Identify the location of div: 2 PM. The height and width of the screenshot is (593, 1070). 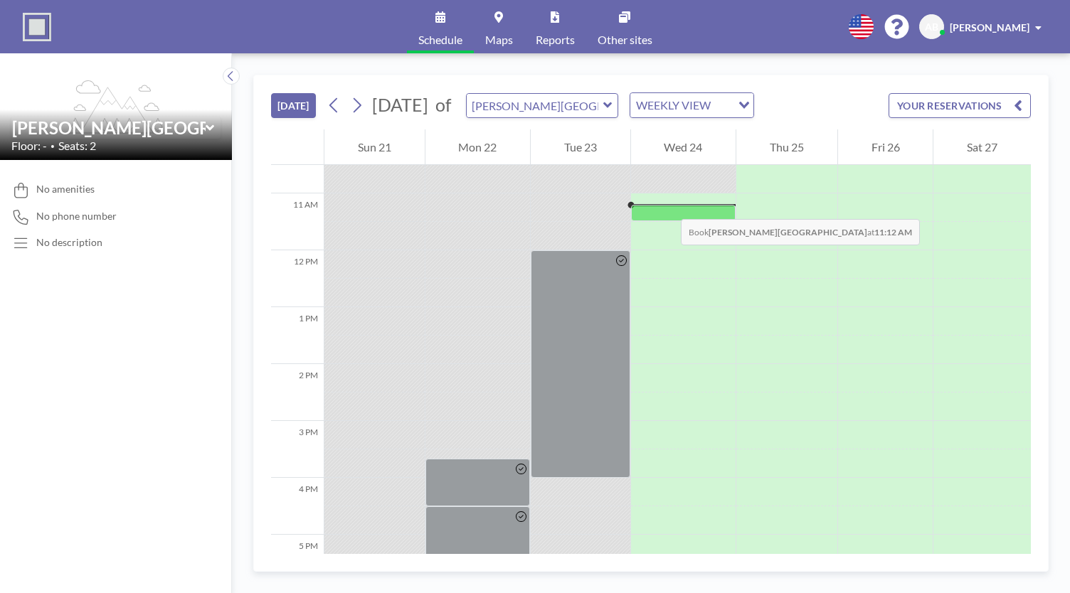
(297, 393).